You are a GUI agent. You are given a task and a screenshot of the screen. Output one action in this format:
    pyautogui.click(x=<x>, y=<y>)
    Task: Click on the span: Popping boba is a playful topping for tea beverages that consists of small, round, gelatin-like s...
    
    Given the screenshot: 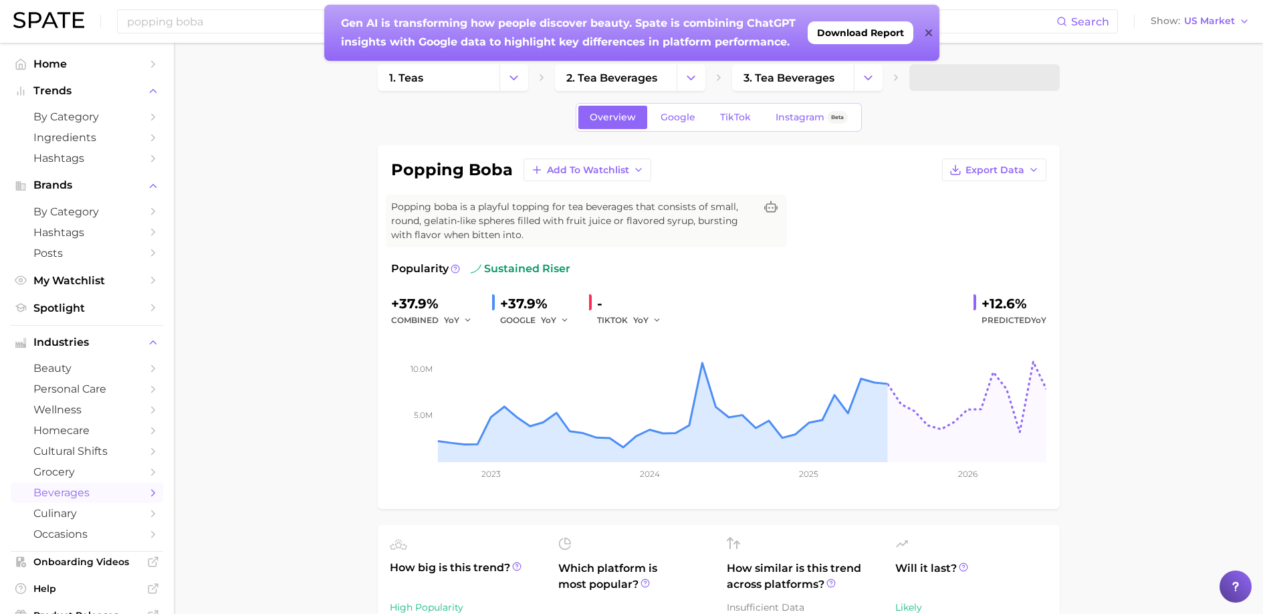 What is the action you would take?
    pyautogui.click(x=573, y=221)
    